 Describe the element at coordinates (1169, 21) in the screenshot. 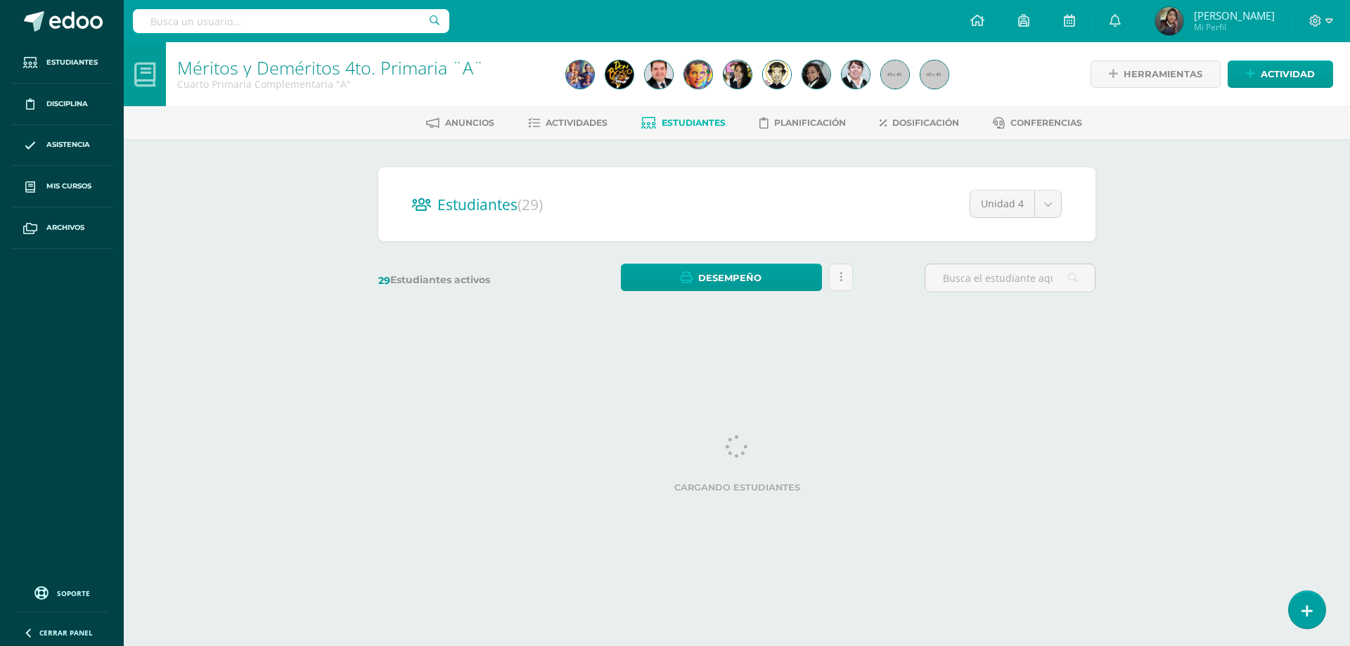

I see `img: f0e68a23fbcd897634a5ac152168984d.png` at that location.